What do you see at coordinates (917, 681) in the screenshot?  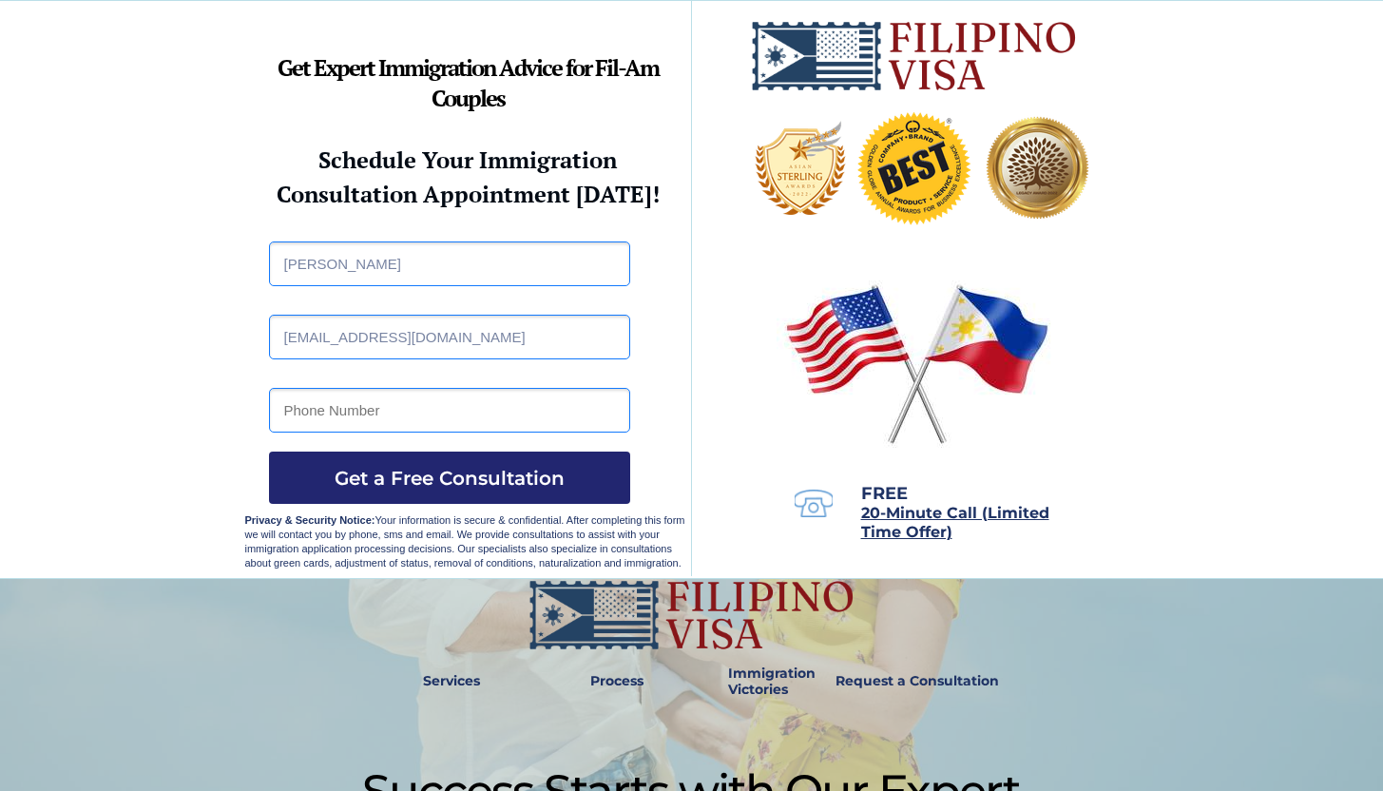 I see `strong: Request a Consultation` at bounding box center [917, 681].